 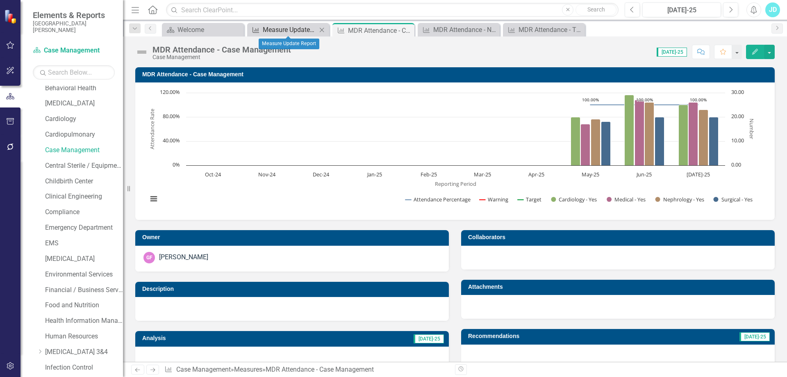 What do you see at coordinates (84, 274) in the screenshot?
I see `a: Environmental Services` at bounding box center [84, 274].